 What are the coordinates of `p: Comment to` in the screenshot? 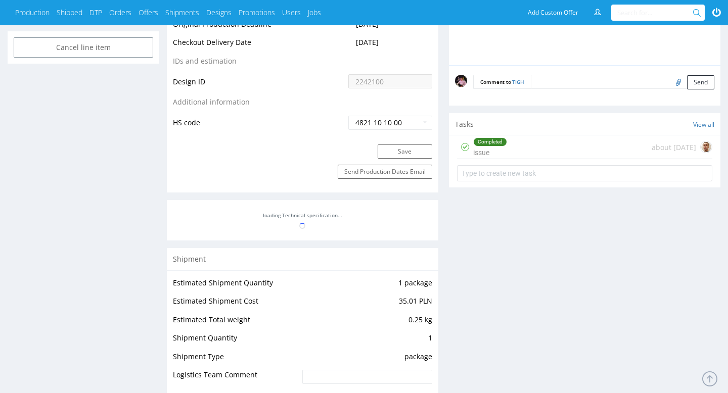 It's located at (502, 82).